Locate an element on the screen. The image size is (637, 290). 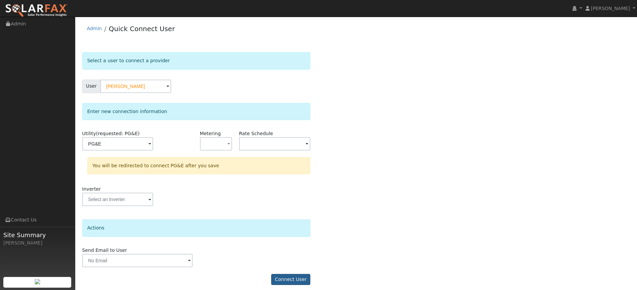
div: Enter new connection information is located at coordinates (196, 111).